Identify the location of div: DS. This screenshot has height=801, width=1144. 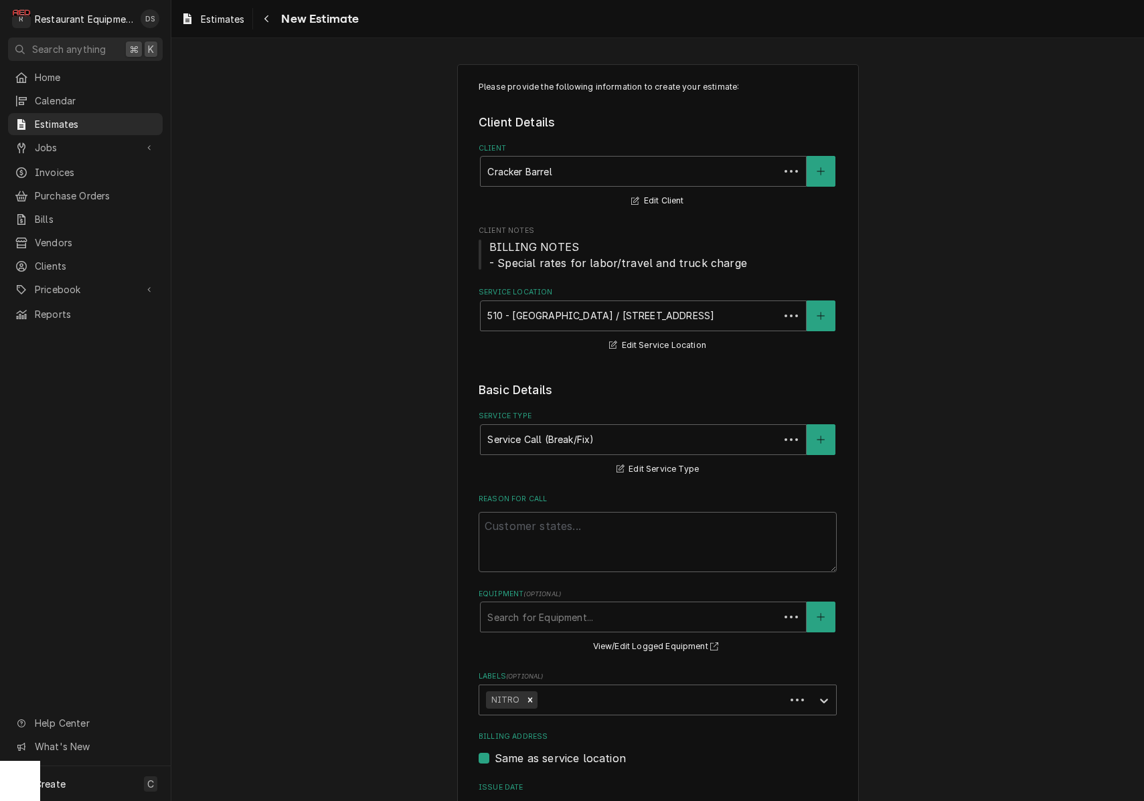
(150, 19).